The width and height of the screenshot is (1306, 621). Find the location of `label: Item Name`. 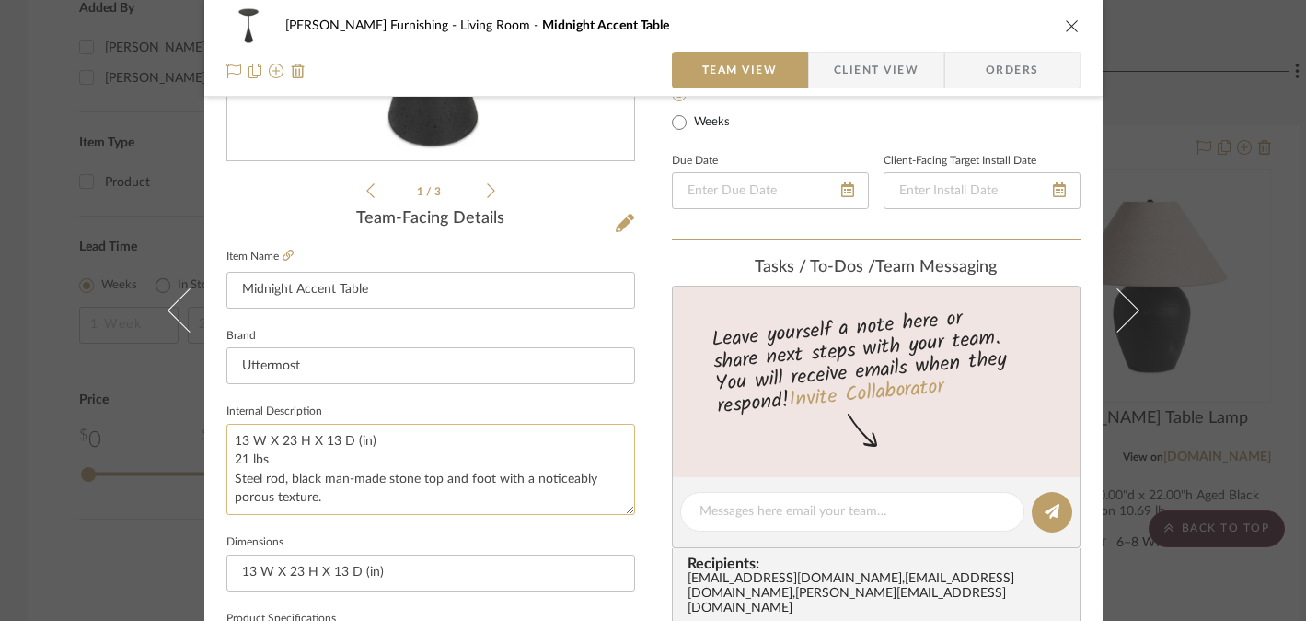

label: Item Name is located at coordinates (260, 256).